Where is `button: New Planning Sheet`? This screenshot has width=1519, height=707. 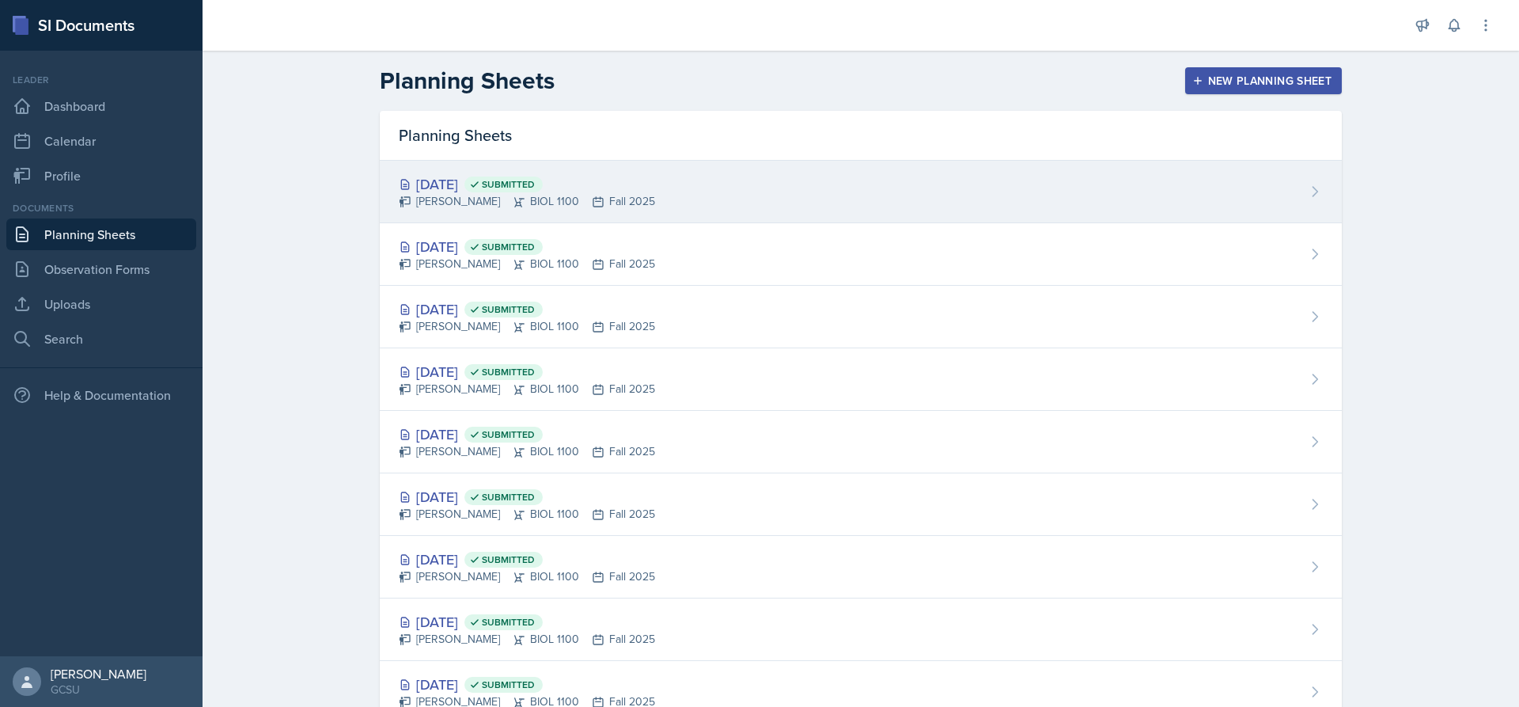
button: New Planning Sheet is located at coordinates (1264, 81).